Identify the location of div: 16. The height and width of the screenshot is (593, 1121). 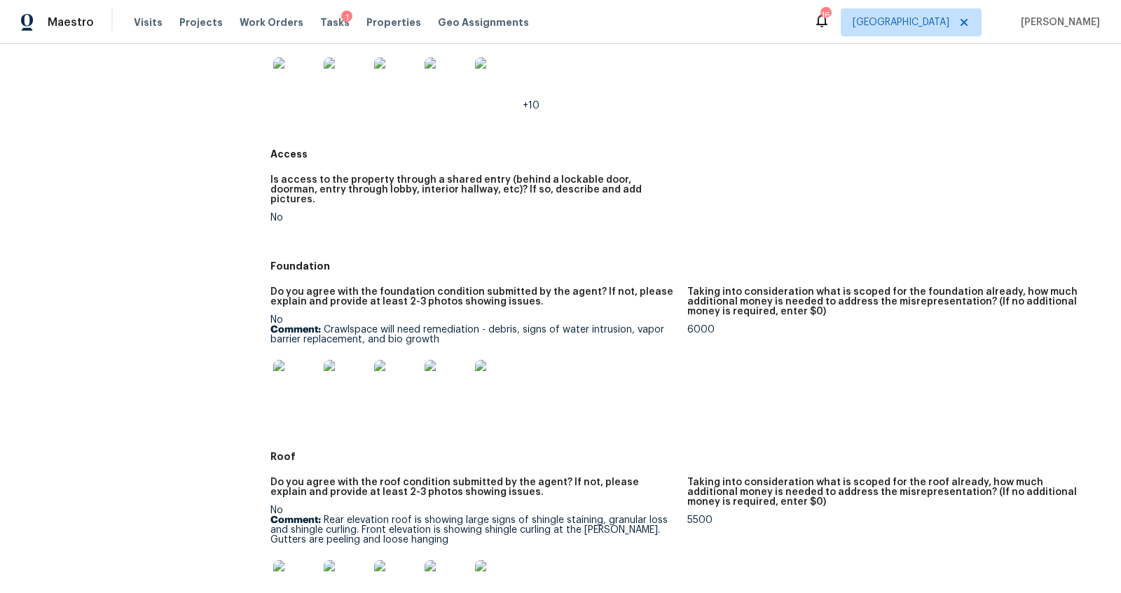
(825, 15).